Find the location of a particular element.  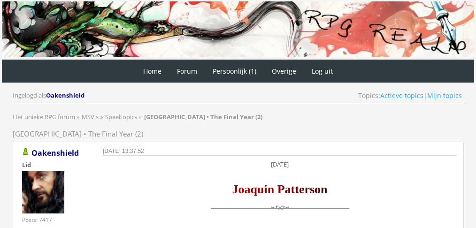

span: Het unieke RPG forum is located at coordinates (44, 117).